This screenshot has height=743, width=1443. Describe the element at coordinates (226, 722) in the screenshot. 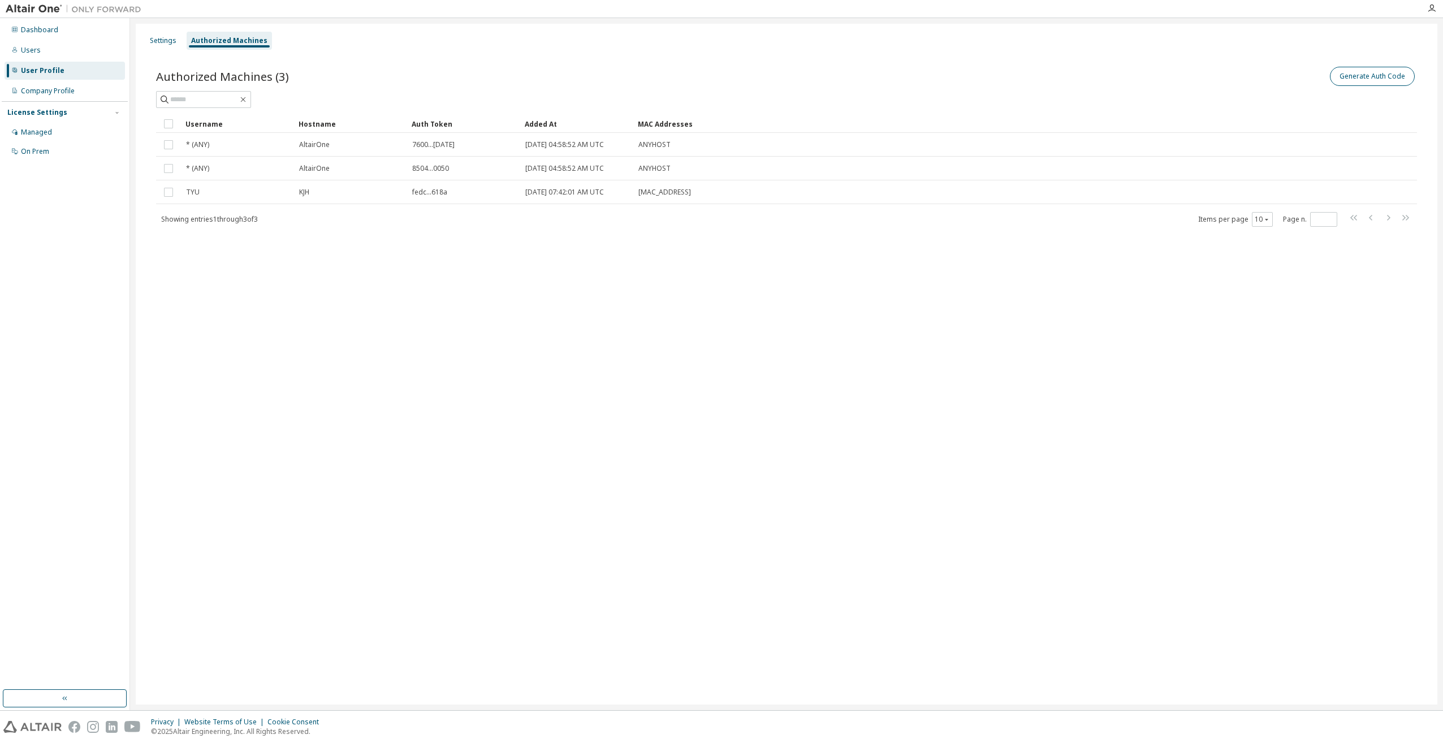

I see `div: Website Terms of Use` at that location.